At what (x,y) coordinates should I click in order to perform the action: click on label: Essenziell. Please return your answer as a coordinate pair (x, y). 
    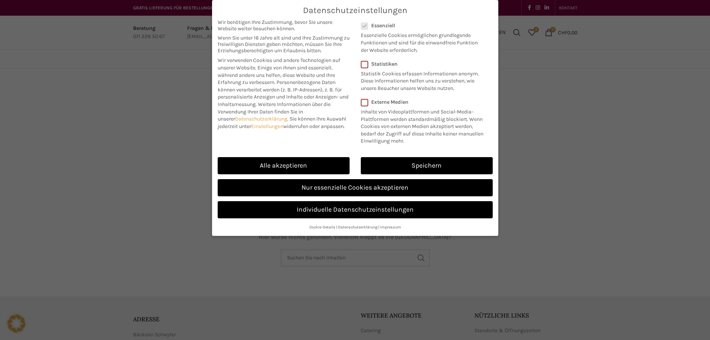
    Looking at the image, I should click on (422, 25).